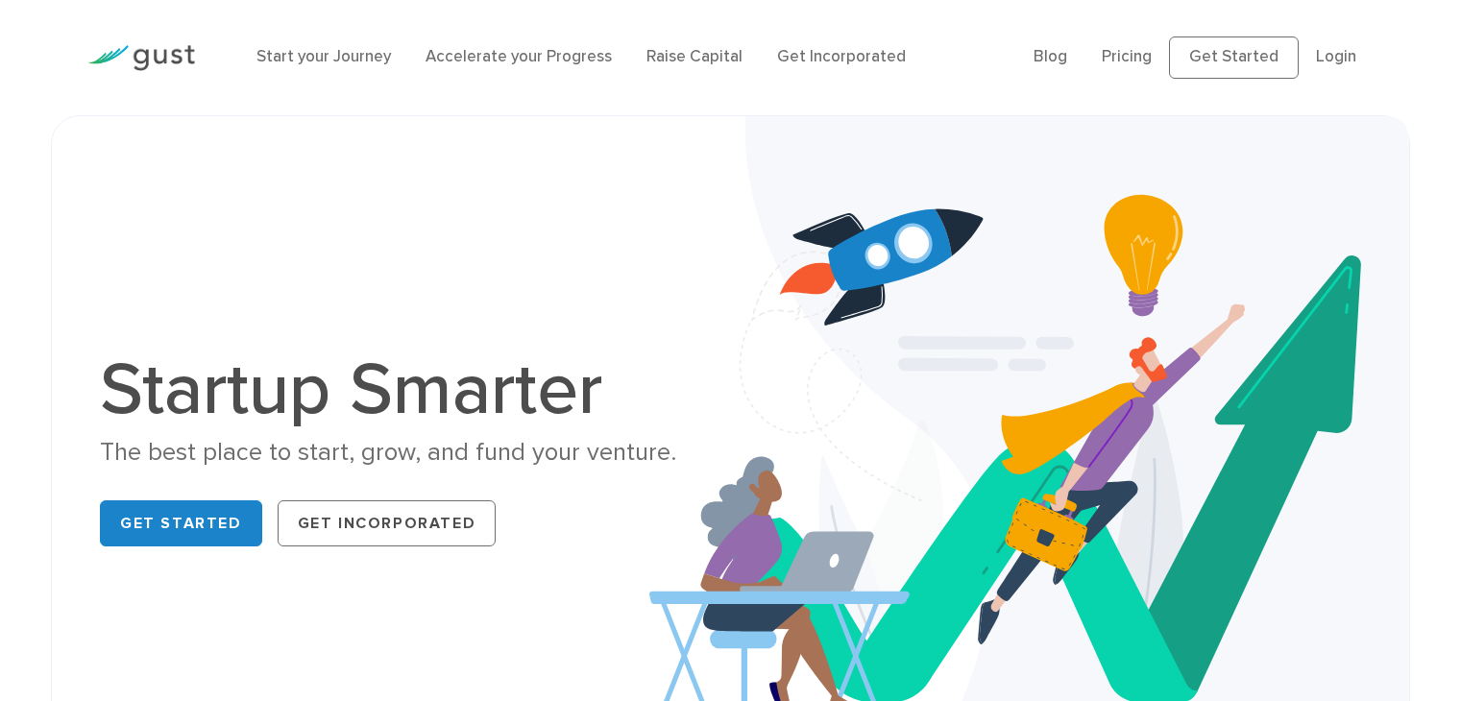  What do you see at coordinates (407, 452) in the screenshot?
I see `div: The best place to start, grow, and fund your venture.` at bounding box center [407, 452].